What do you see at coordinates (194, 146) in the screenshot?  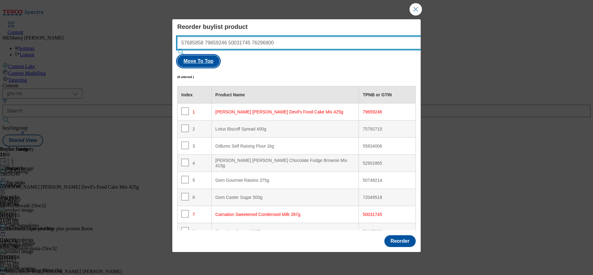 I see `div: 3` at bounding box center [194, 146].